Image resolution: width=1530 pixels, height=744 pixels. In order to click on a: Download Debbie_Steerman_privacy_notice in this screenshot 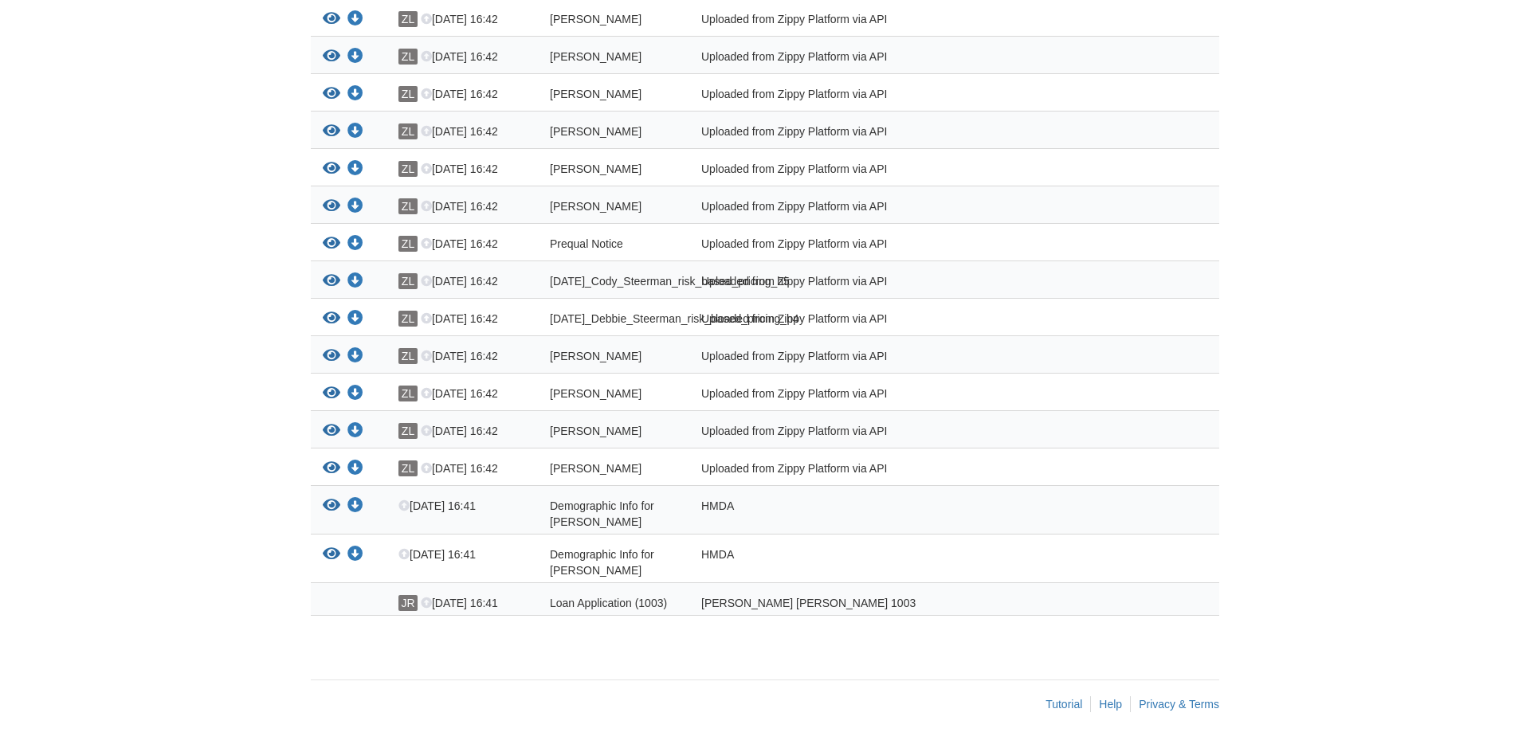, I will do `click(355, 394)`.